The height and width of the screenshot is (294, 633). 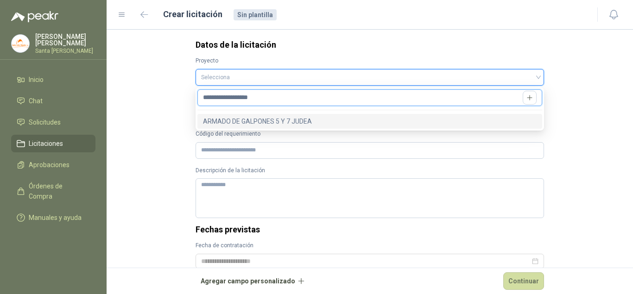 What do you see at coordinates (53, 80) in the screenshot?
I see `a: Inicio` at bounding box center [53, 80].